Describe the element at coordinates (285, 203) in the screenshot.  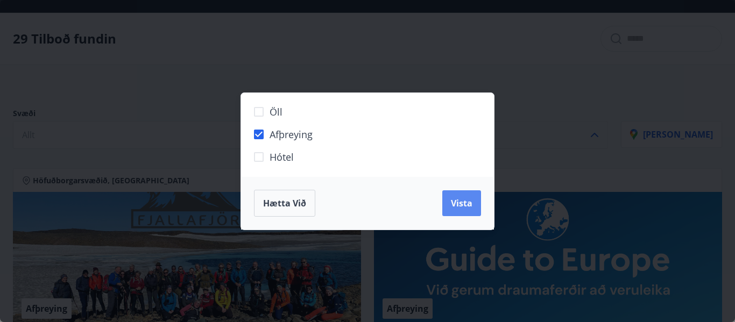
I see `button: Hætta við` at that location.